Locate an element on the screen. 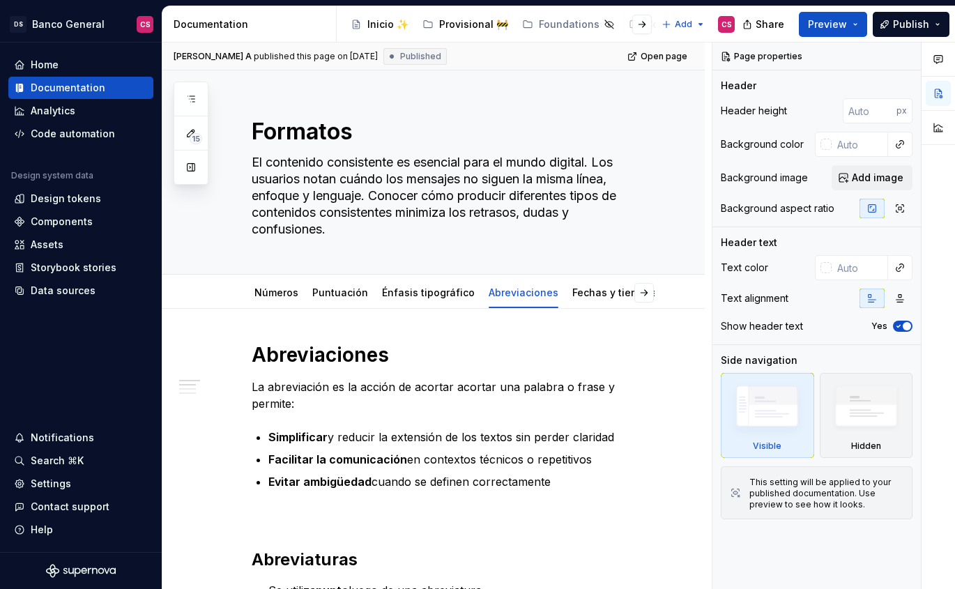  button: Share is located at coordinates (764, 24).